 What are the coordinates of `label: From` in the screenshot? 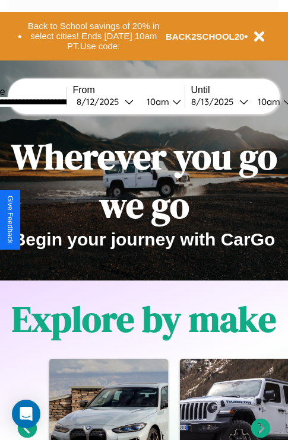 It's located at (129, 90).